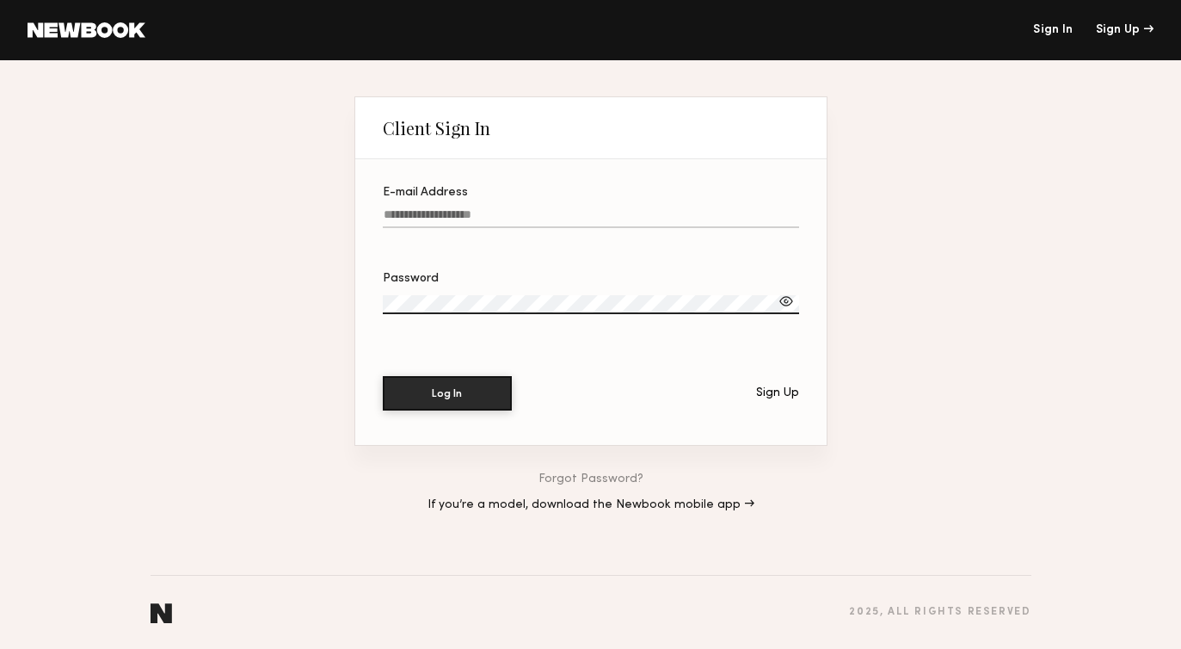 The image size is (1181, 649). Describe the element at coordinates (447, 393) in the screenshot. I see `button: Log In` at that location.